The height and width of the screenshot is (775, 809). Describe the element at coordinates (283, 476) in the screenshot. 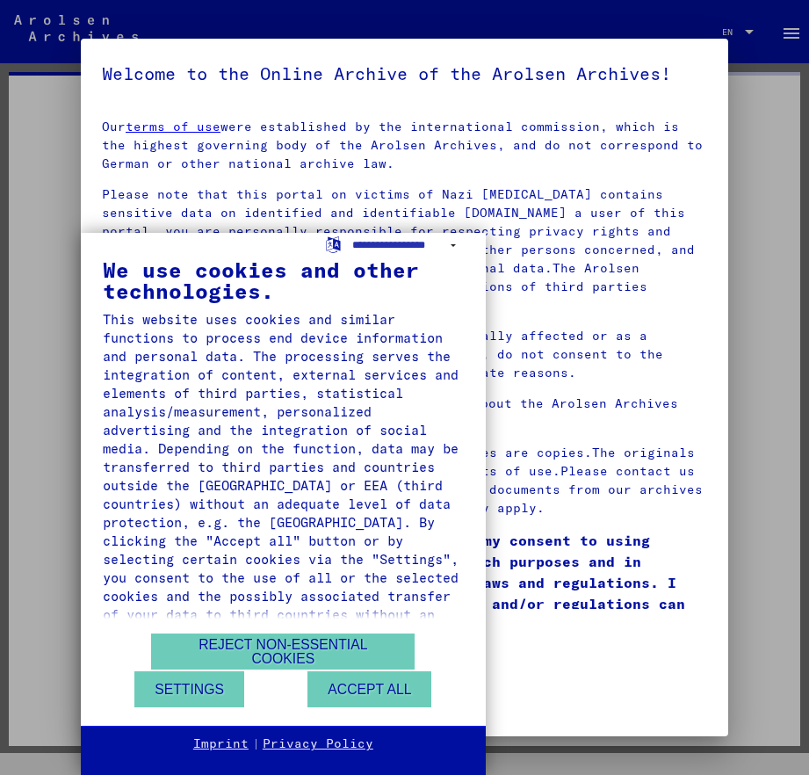

I see `div: This website uses cookies and similar functions to process end device information and personal da...` at that location.